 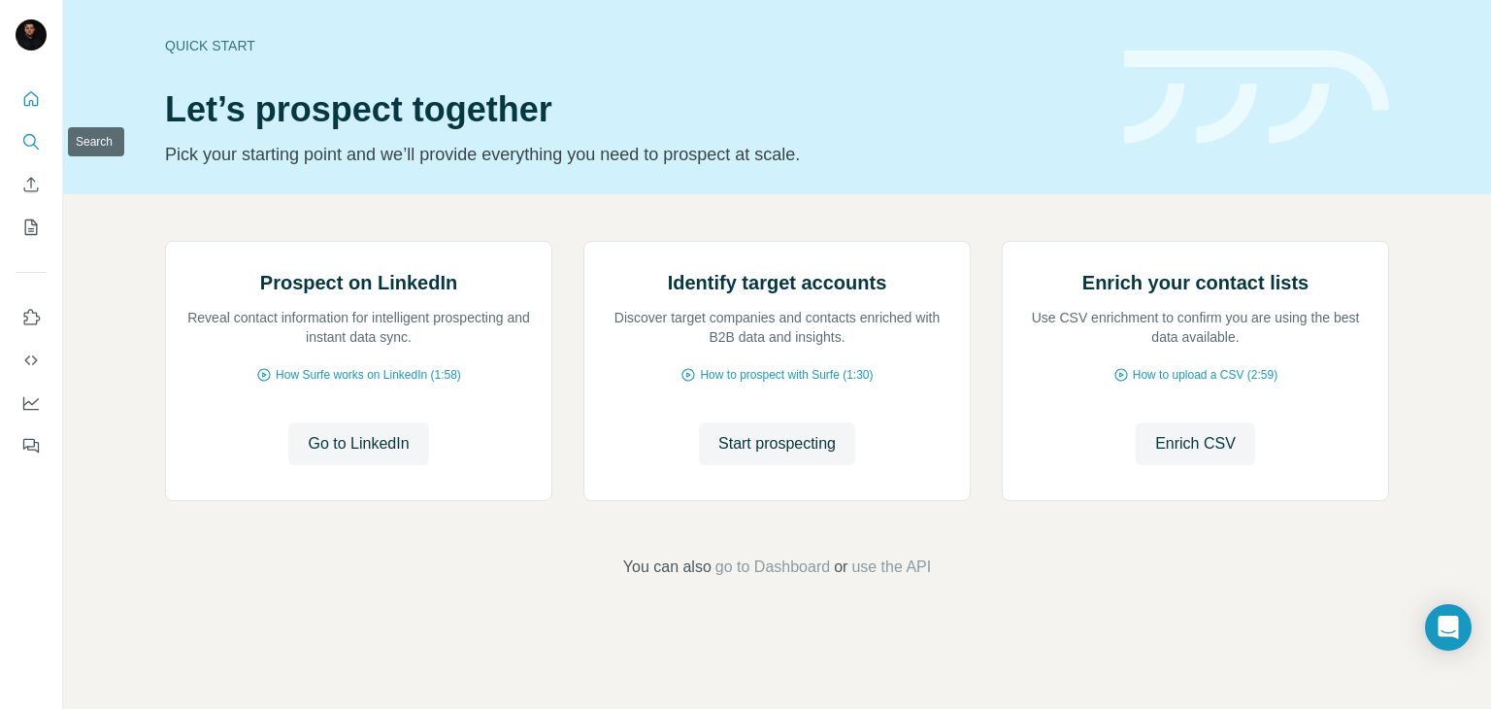 I want to click on span: go to Dashboard, so click(x=773, y=567).